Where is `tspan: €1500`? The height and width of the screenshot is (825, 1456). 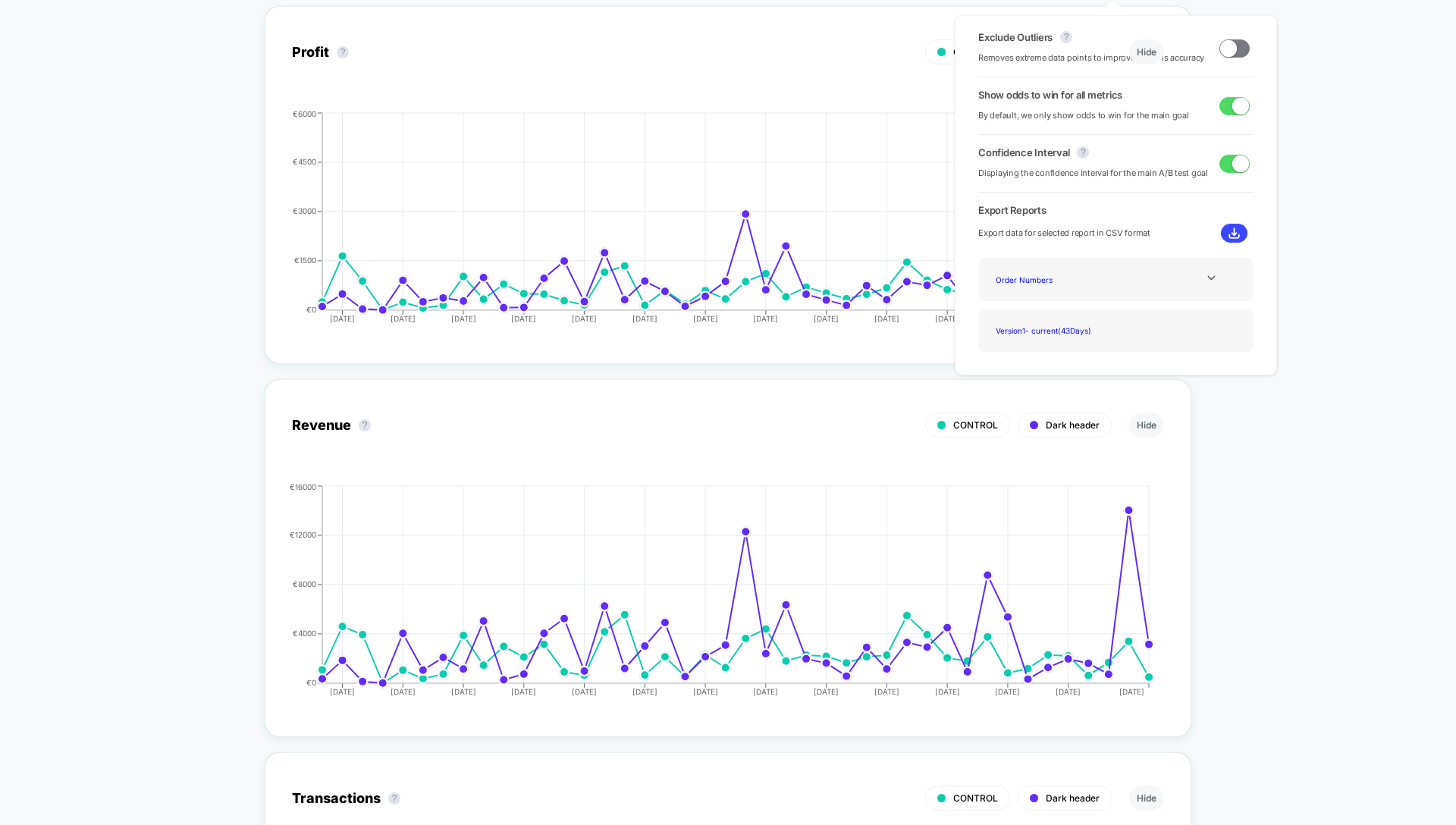 tspan: €1500 is located at coordinates (304, 260).